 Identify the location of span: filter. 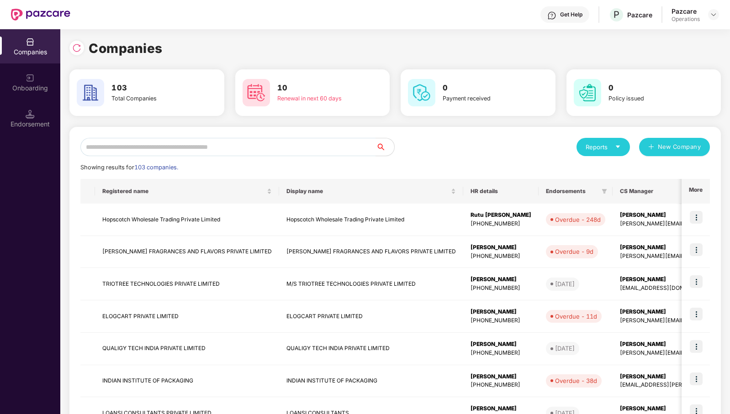
(605, 191).